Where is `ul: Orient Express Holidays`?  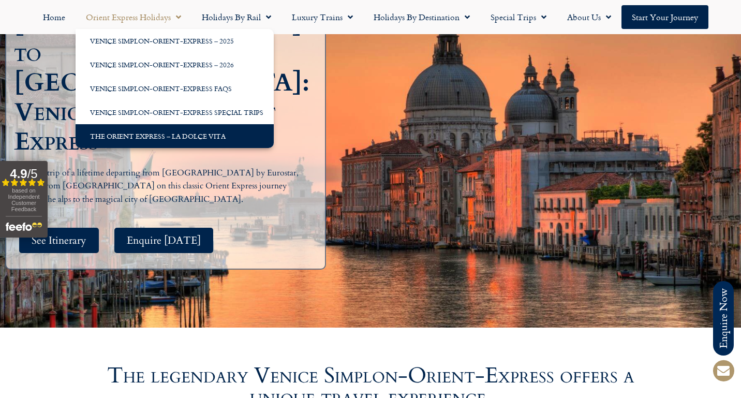
ul: Orient Express Holidays is located at coordinates (174, 88).